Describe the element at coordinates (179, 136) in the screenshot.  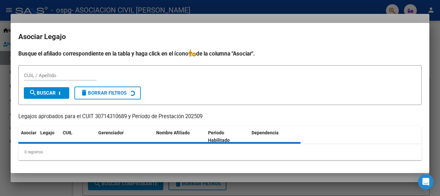
I see `datatable-header-cell: Nombre Afiliado` at that location.